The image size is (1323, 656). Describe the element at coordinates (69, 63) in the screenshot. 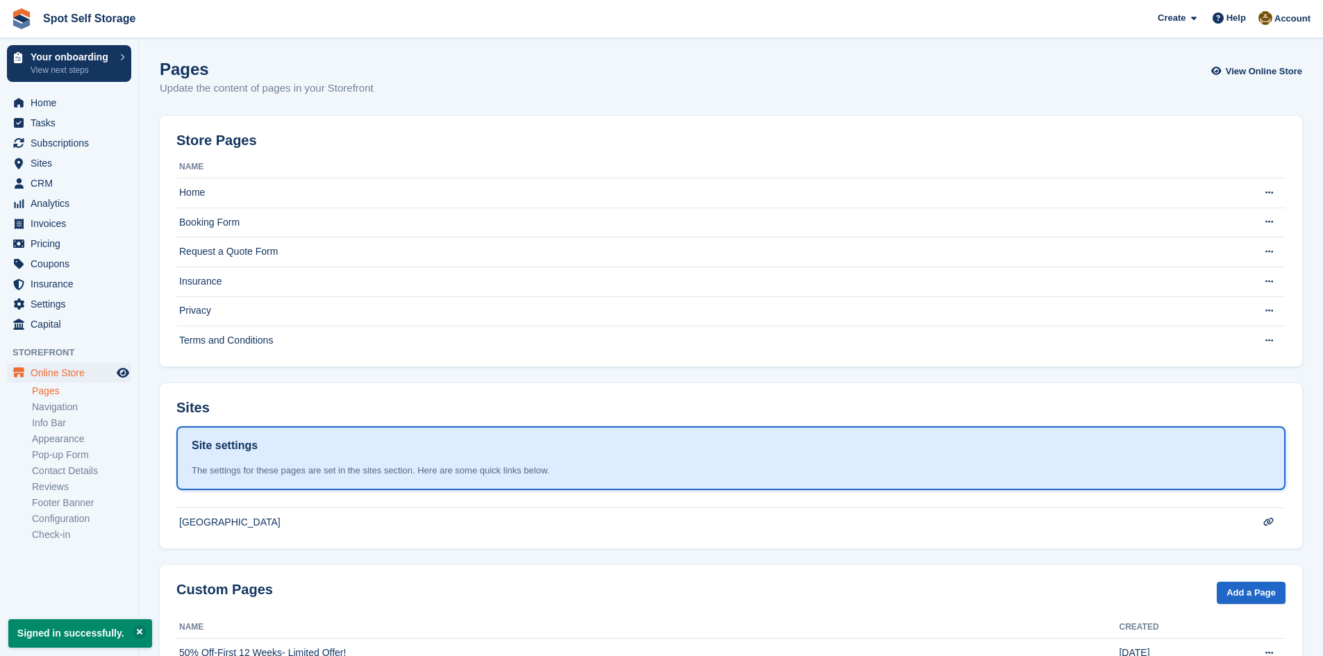

I see `a: Your onboarding View next steps` at that location.